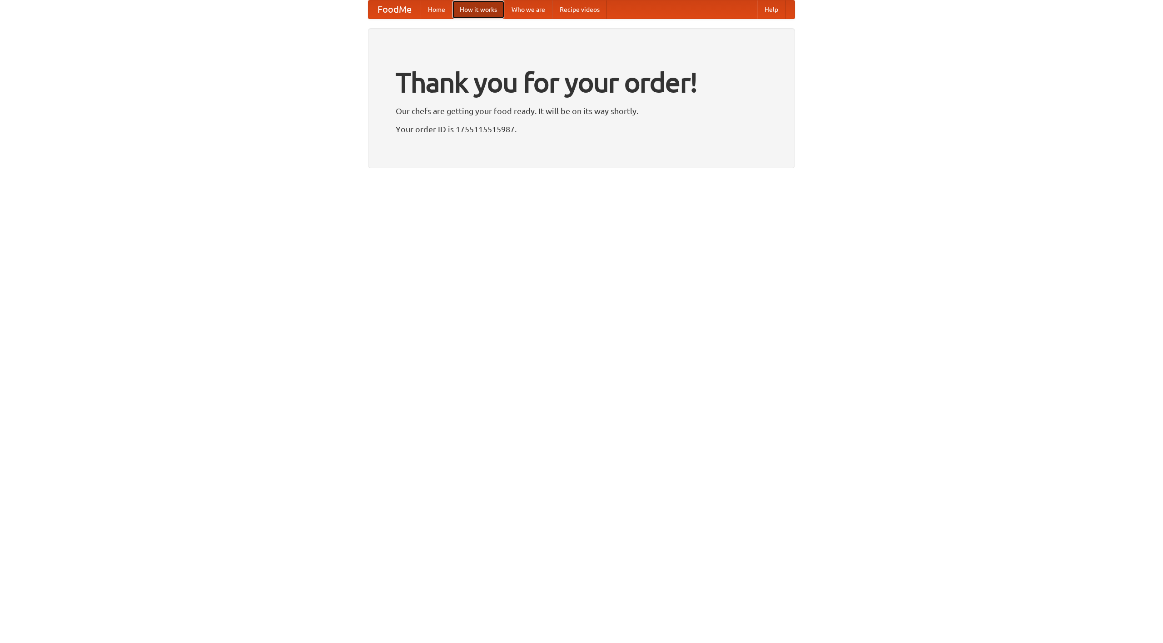 The width and height of the screenshot is (1163, 643). Describe the element at coordinates (582, 111) in the screenshot. I see `p: Our chefs are getting your food ready. It will be on its way shortly.` at that location.